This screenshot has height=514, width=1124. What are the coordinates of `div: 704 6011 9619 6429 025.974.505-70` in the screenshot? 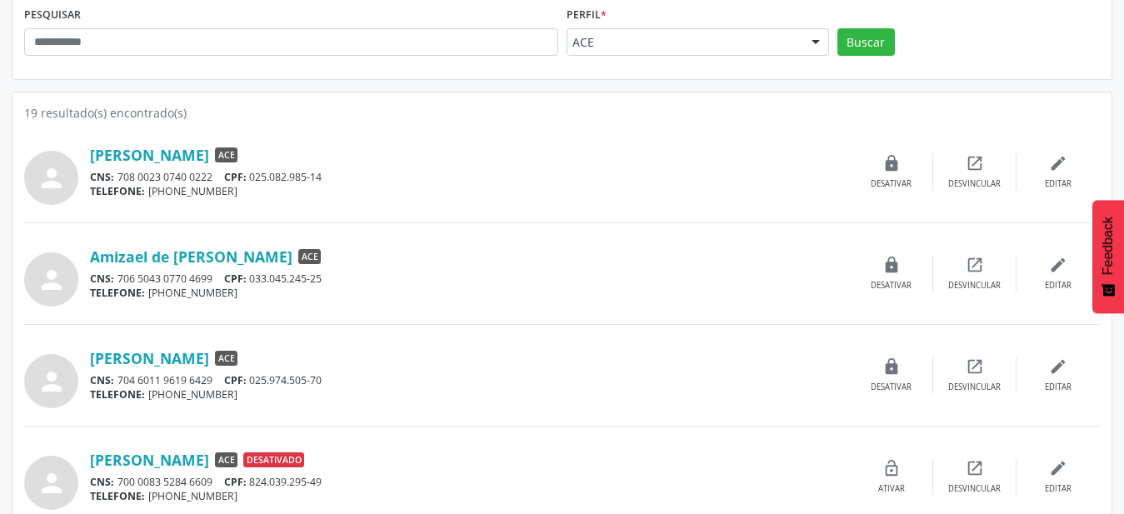 It's located at (470, 380).